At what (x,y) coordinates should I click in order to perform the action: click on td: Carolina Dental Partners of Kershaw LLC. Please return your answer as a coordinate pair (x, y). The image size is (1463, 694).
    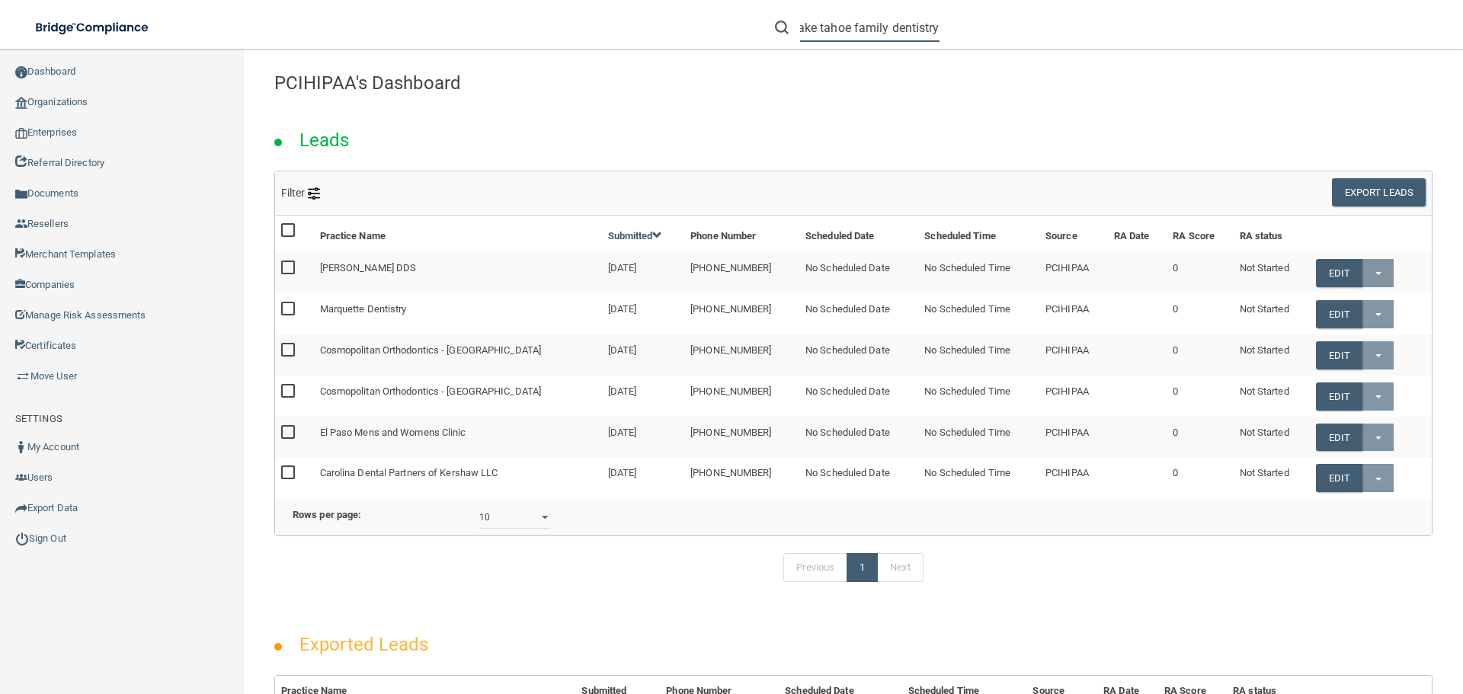
    Looking at the image, I should click on (458, 478).